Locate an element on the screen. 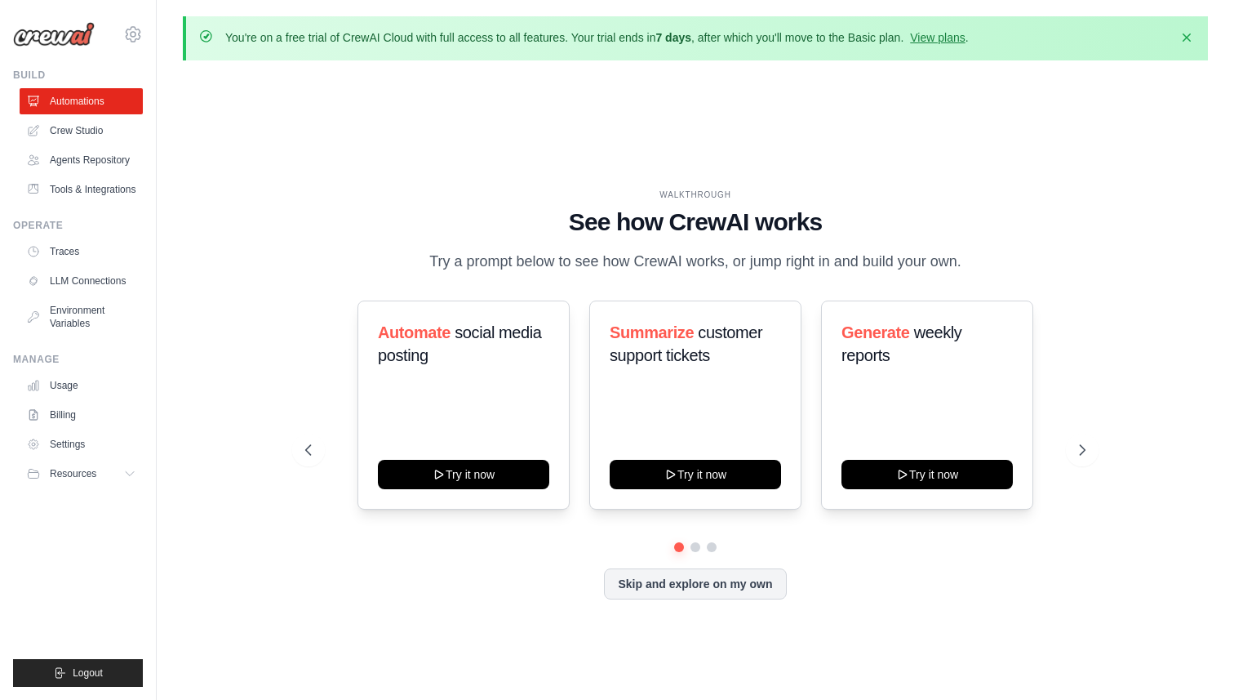  span: social media posting is located at coordinates (460, 344).